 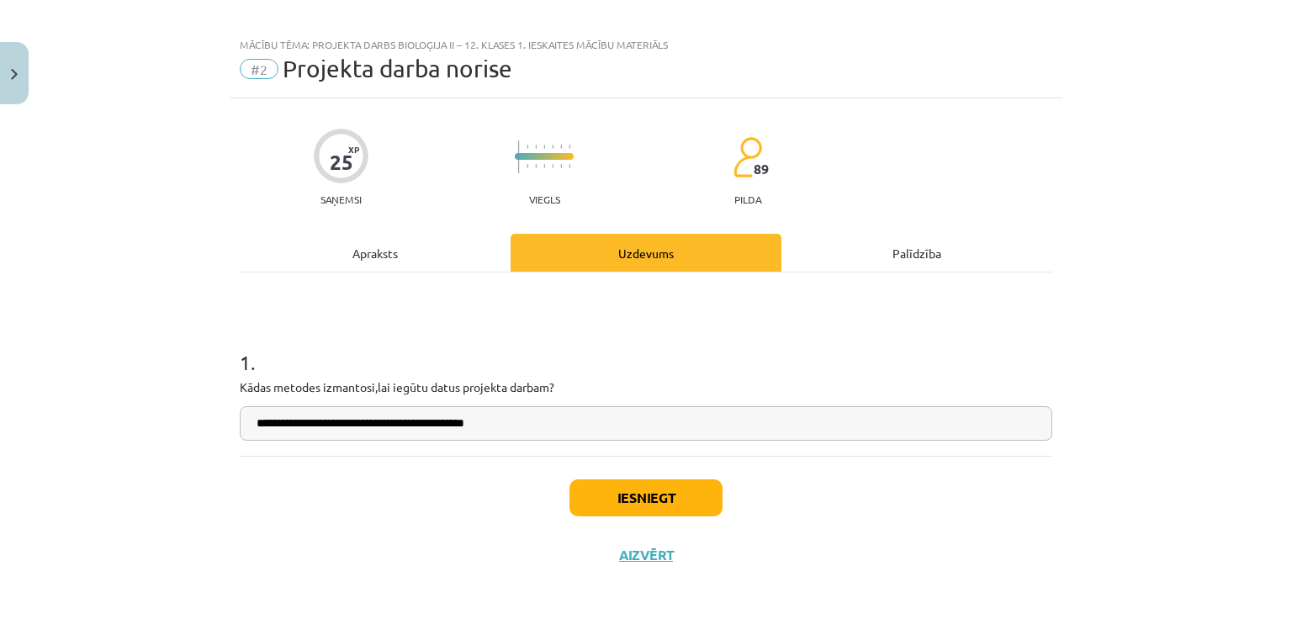 What do you see at coordinates (544, 199) in the screenshot?
I see `p: Viegls` at bounding box center [544, 199].